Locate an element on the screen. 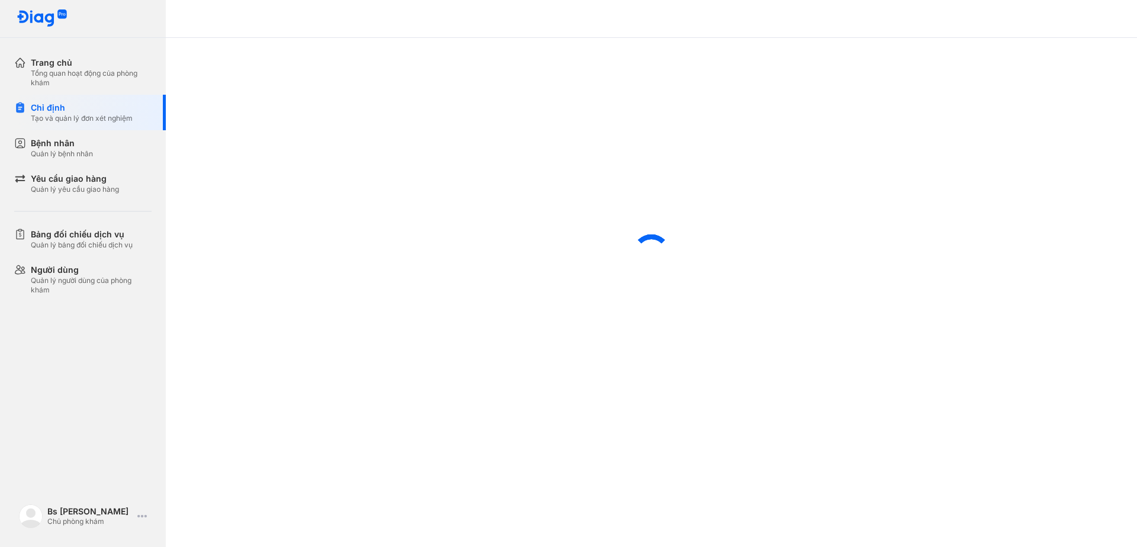 This screenshot has height=547, width=1137. div: Yêu cầu giao hàng is located at coordinates (75, 179).